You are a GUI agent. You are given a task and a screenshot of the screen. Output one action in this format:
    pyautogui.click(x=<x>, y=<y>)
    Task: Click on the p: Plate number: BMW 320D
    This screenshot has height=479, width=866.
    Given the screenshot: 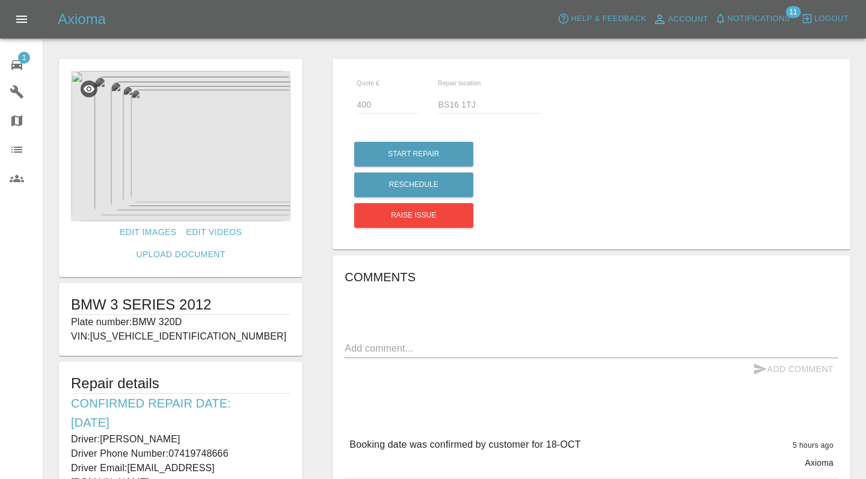 What is the action you would take?
    pyautogui.click(x=180, y=322)
    